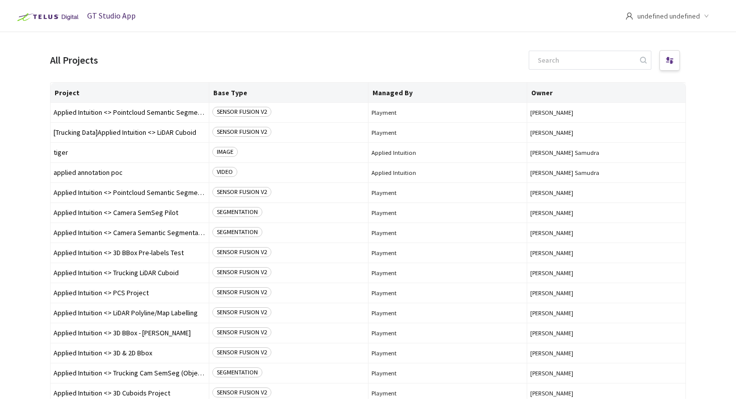  What do you see at coordinates (47, 17) in the screenshot?
I see `img: Telus` at bounding box center [47, 17].